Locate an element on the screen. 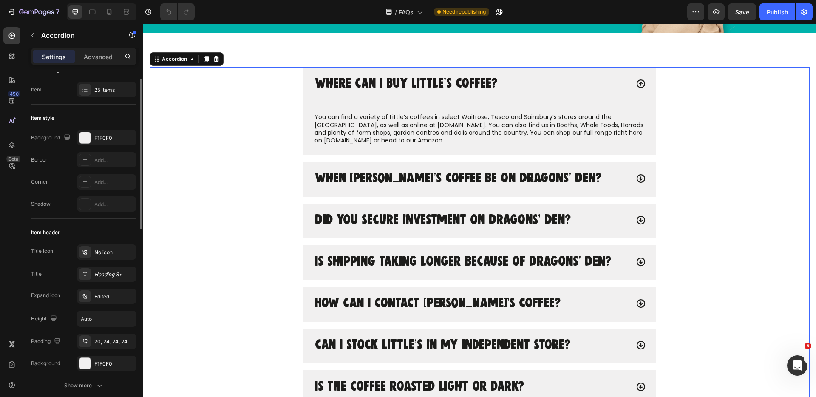 This screenshot has width=816, height=397. span: 5 is located at coordinates (808, 346).